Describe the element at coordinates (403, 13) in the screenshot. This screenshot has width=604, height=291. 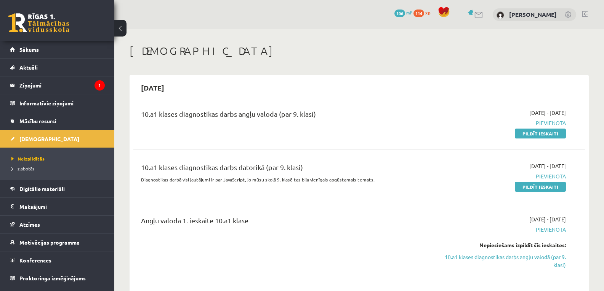
I see `a: 106 mP` at that location.